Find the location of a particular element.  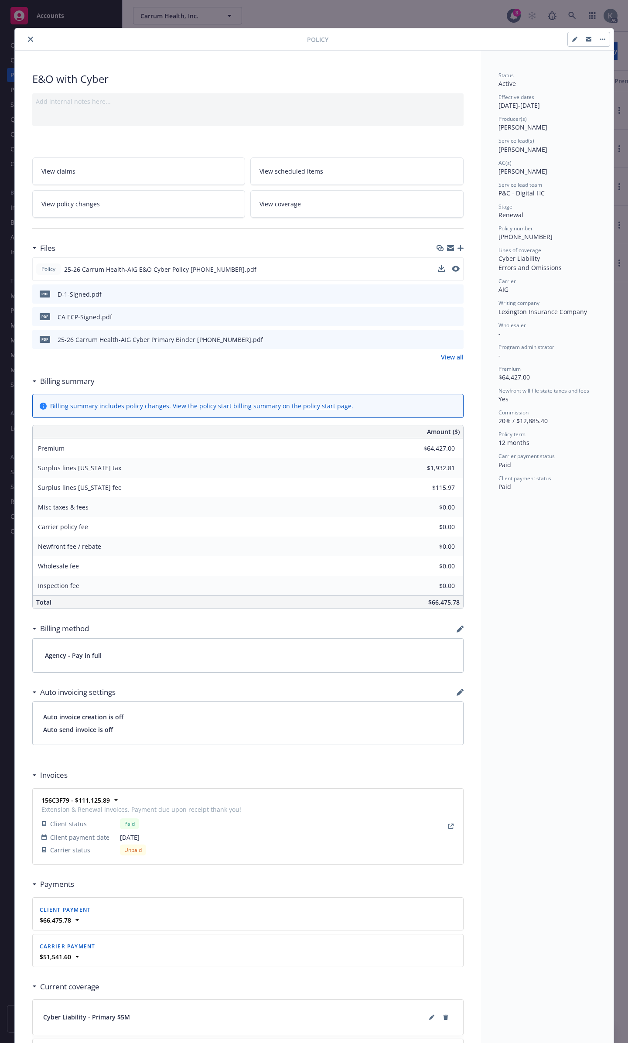

h3: Billing method is located at coordinates (65, 628).